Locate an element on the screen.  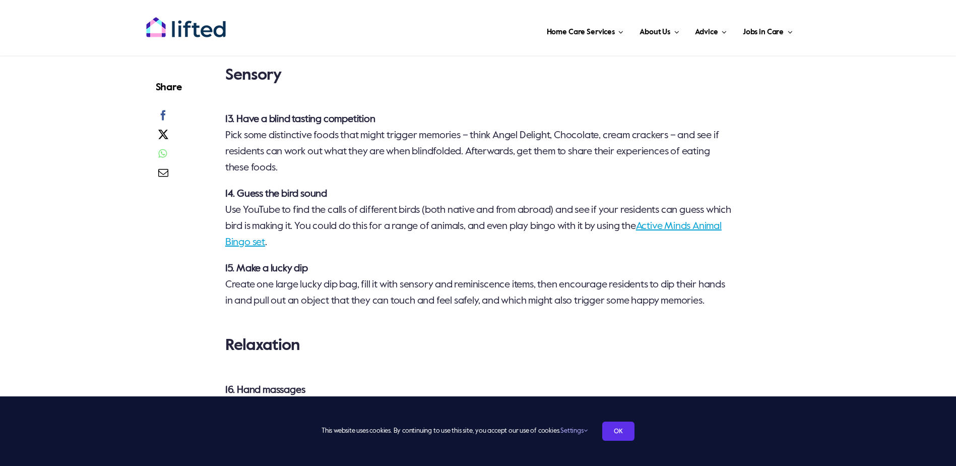
a: Email is located at coordinates (163, 175).